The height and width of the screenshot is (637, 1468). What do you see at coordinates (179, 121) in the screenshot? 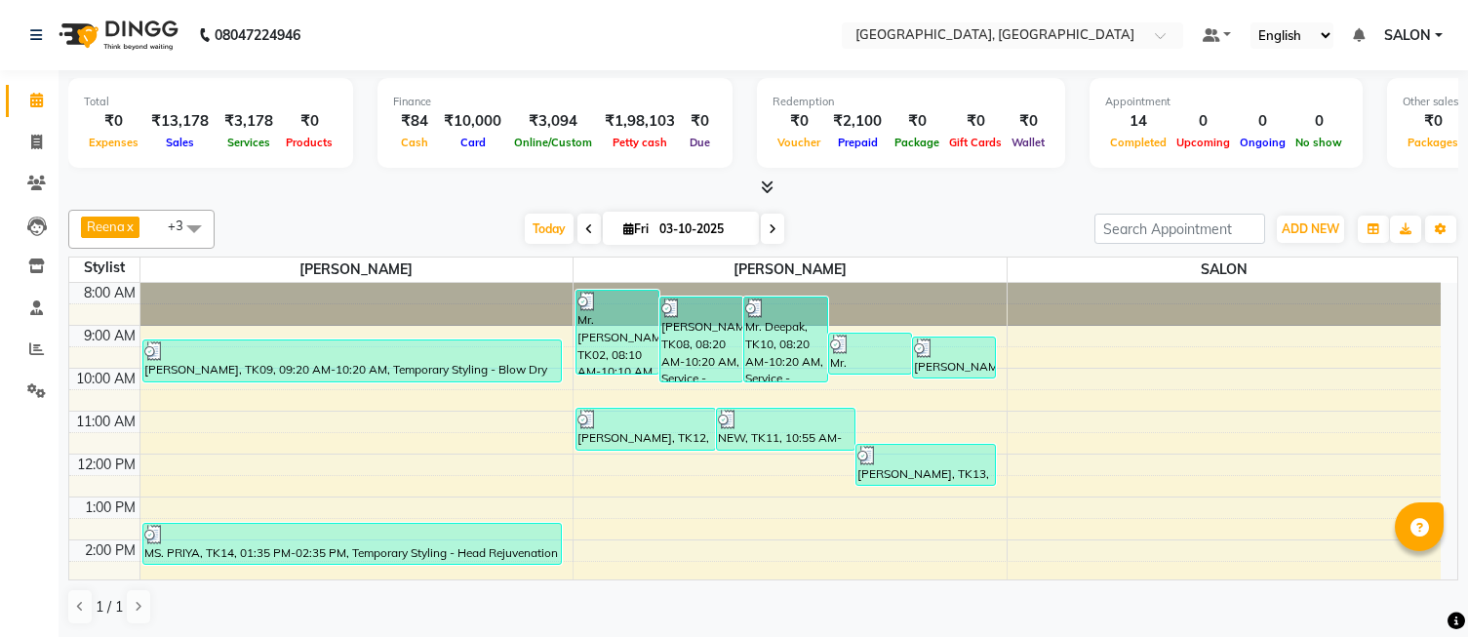
I see `div: ₹13,178` at bounding box center [179, 121].